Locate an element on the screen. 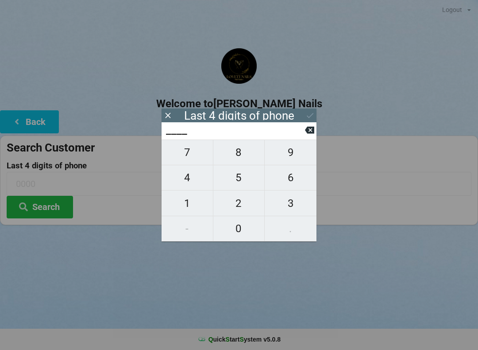  button: 4 is located at coordinates (187, 178).